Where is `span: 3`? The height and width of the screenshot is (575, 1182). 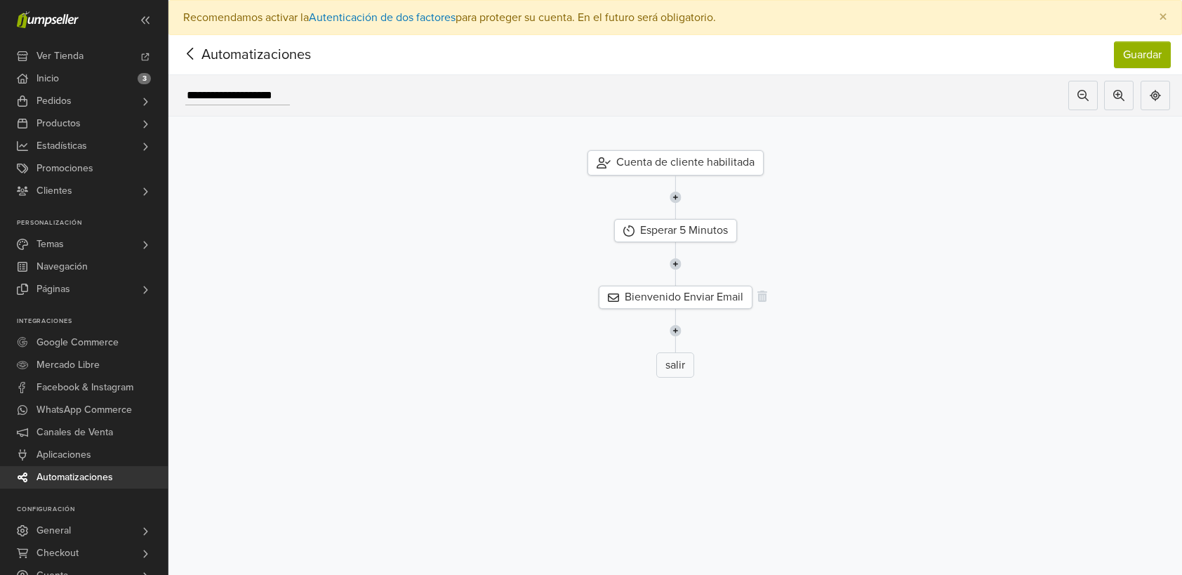
span: 3 is located at coordinates (144, 79).